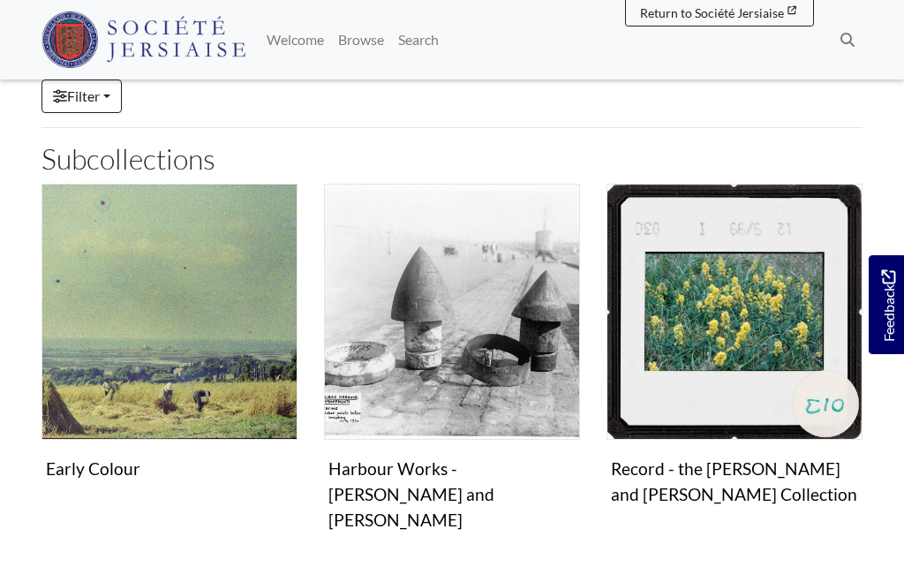 The image size is (904, 567). What do you see at coordinates (886, 305) in the screenshot?
I see `a: Would you like to provide feedback?` at bounding box center [886, 305].